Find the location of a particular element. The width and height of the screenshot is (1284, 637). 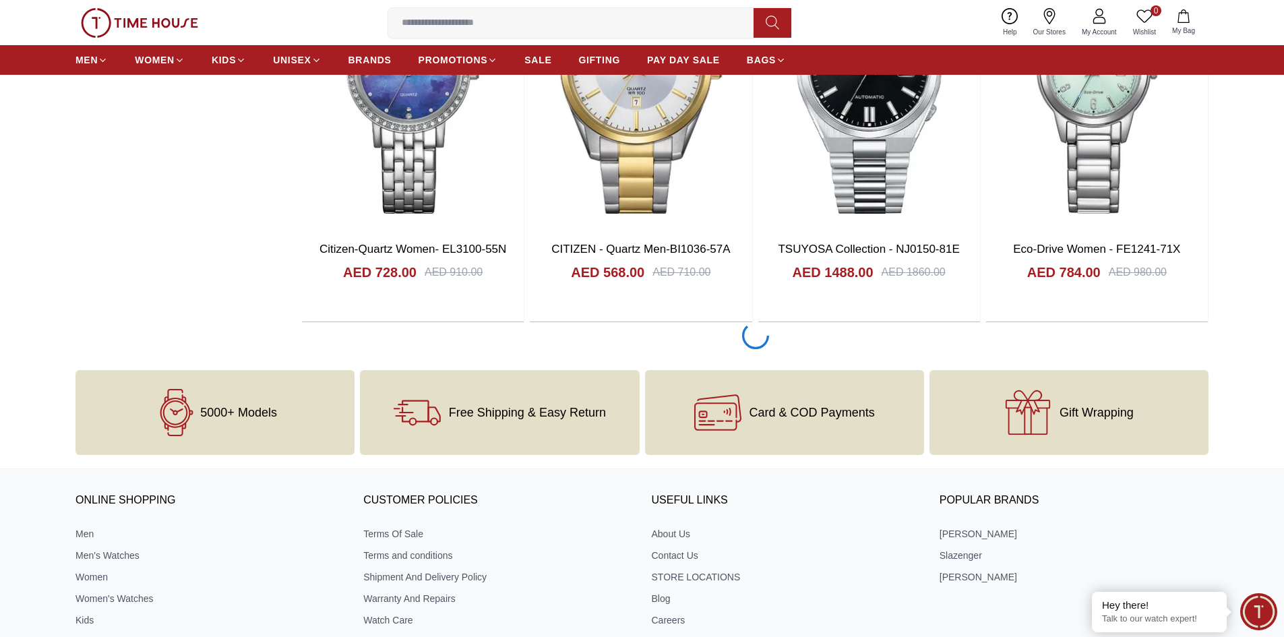

button: My Bag is located at coordinates (1183, 22).